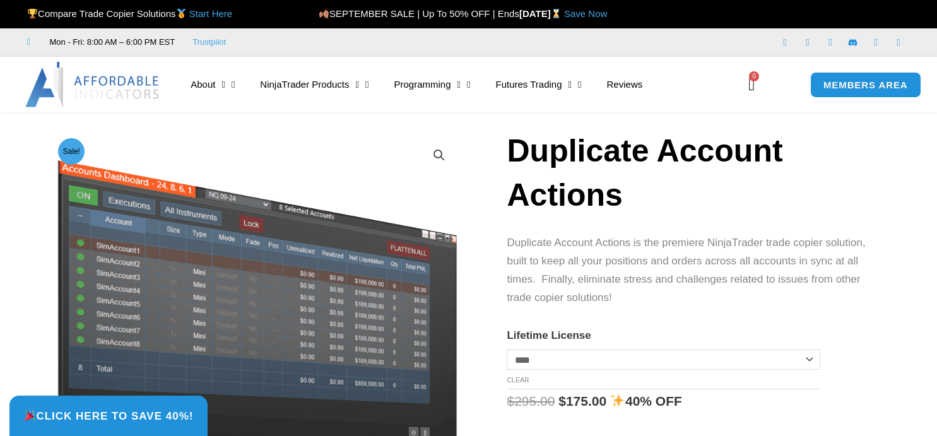  I want to click on a: Reviews, so click(625, 85).